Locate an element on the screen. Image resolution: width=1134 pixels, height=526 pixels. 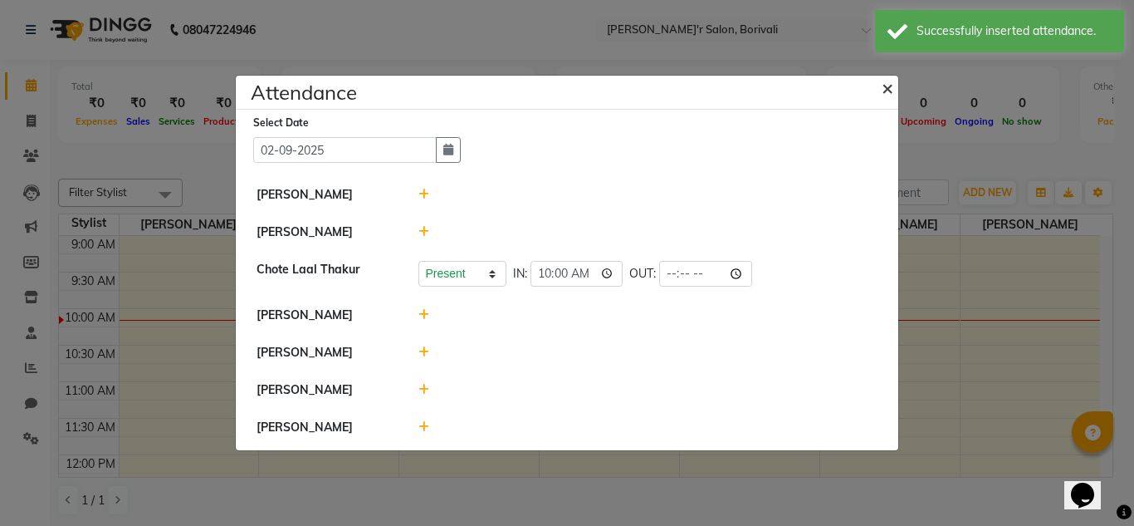
span: OUT: is located at coordinates (643, 273).